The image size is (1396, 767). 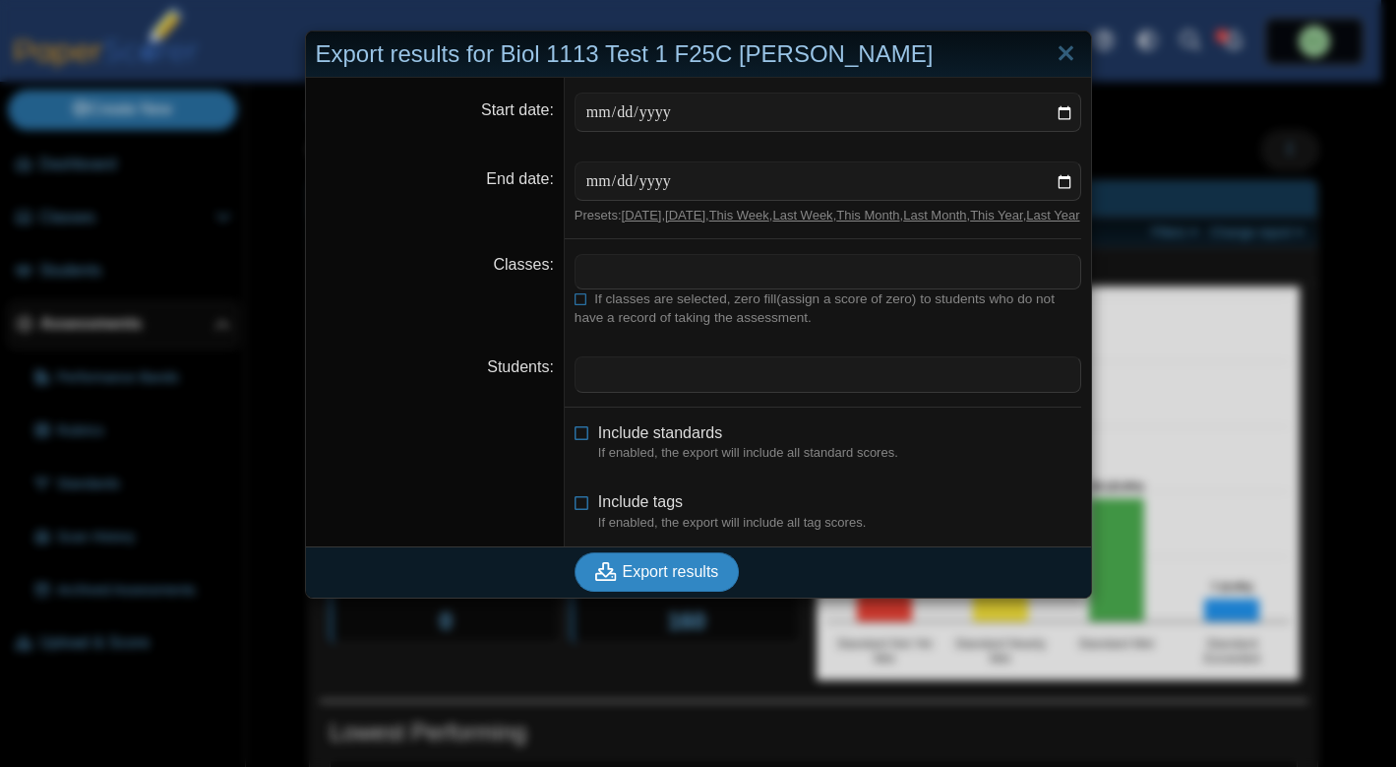 I want to click on label: Students, so click(x=521, y=366).